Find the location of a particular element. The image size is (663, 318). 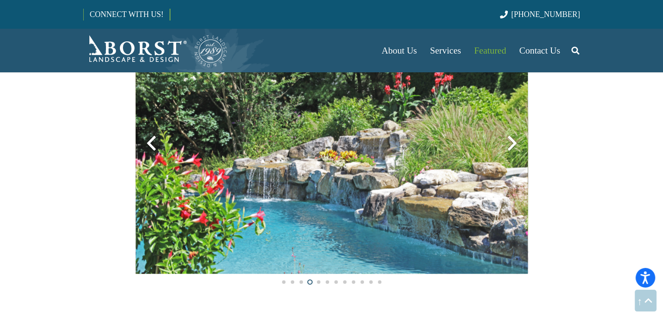

a: Back to top is located at coordinates (646, 301).